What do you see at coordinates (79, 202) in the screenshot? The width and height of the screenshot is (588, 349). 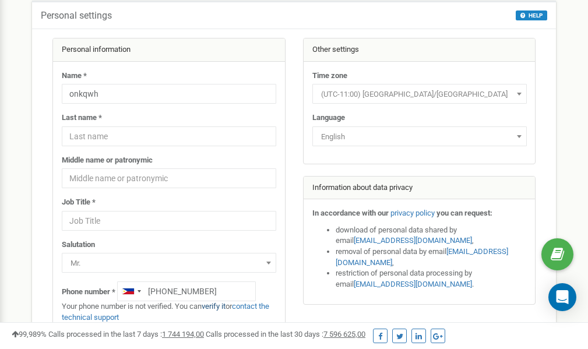 I see `label: Job Title *` at bounding box center [79, 202].